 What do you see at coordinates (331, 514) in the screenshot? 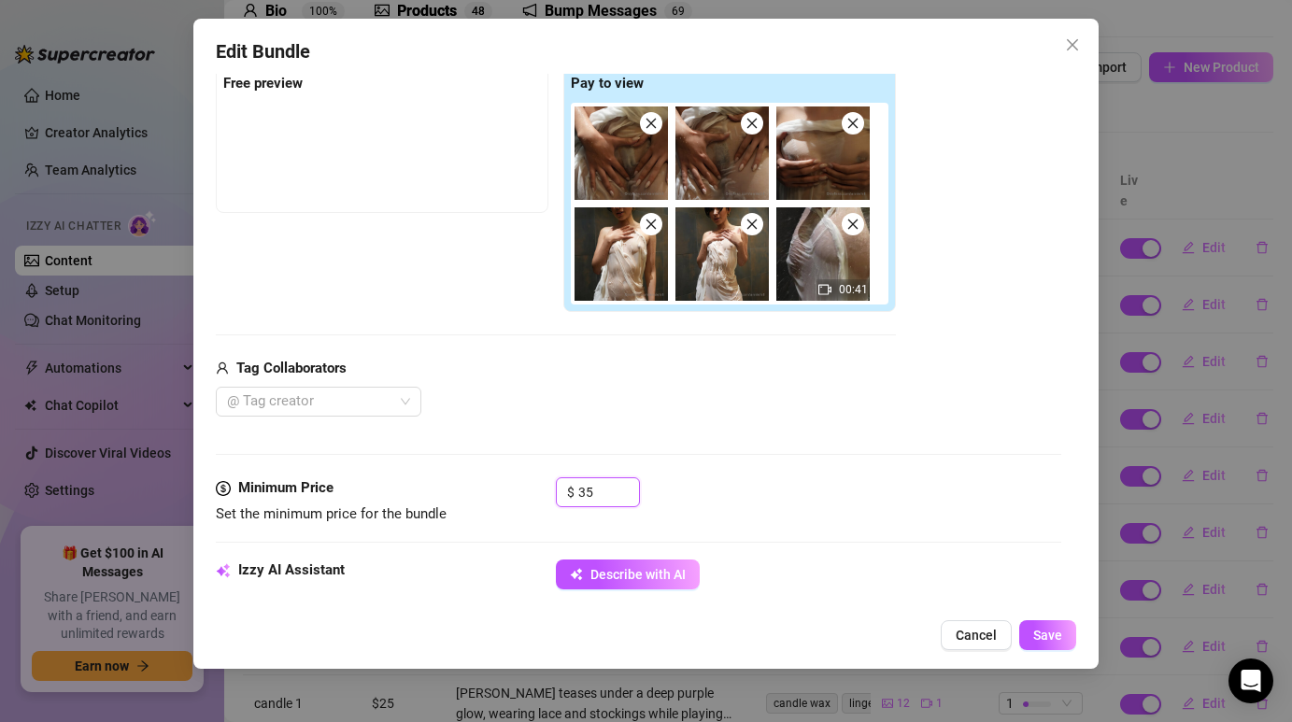
I see `span: Set the minimum price for the bundle` at bounding box center [331, 514].